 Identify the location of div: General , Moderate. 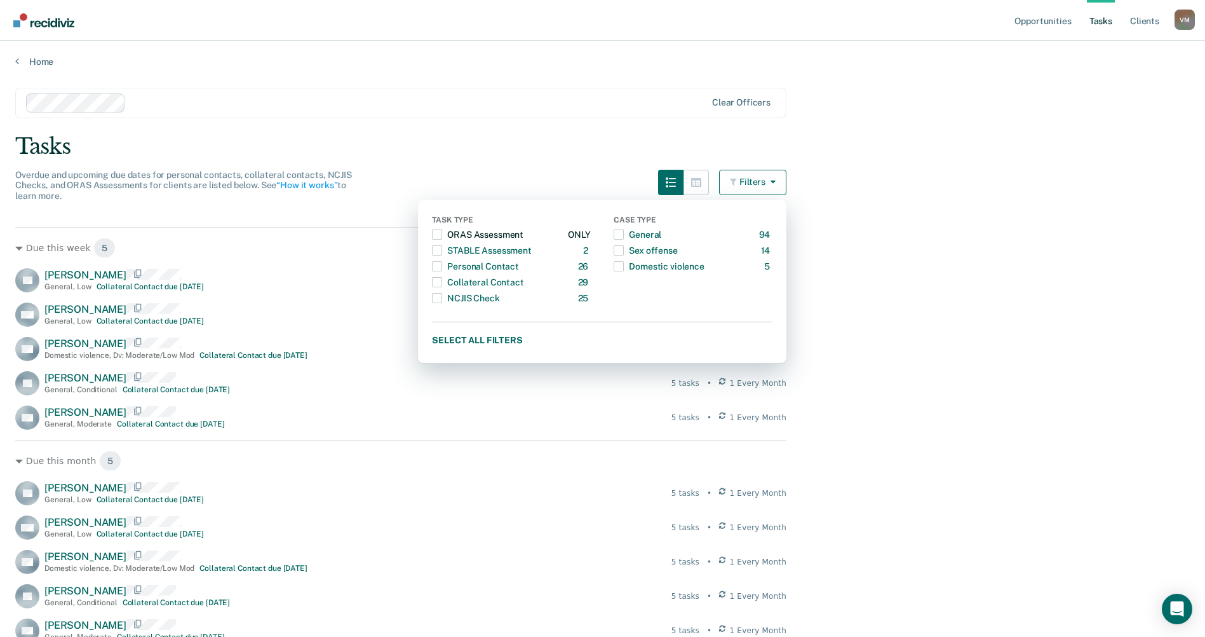
(78, 424).